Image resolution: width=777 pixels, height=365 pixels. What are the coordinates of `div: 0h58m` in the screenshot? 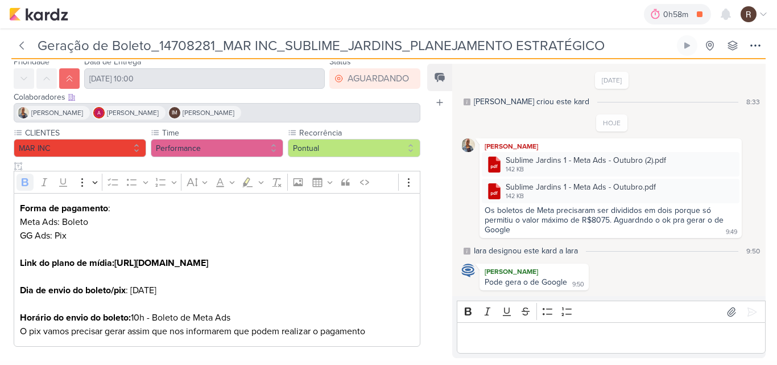 It's located at (678, 14).